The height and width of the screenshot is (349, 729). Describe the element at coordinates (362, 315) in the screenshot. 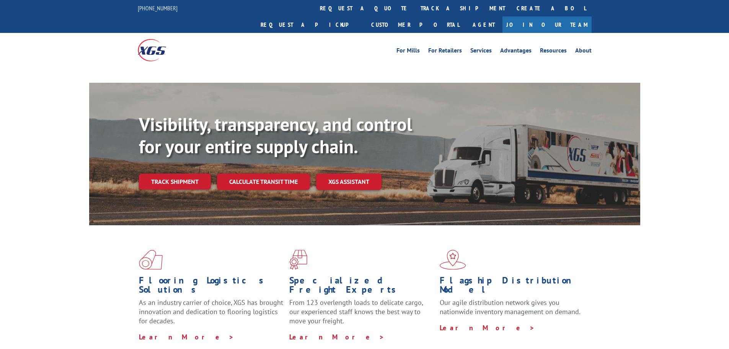

I see `p: From 123 overlength loads to delicate cargo, our experienced staff knows the best way to move you...` at that location.